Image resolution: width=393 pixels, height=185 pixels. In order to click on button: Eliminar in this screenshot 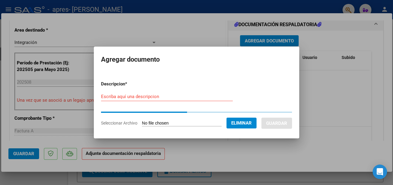, I will do `click(241, 123)`.